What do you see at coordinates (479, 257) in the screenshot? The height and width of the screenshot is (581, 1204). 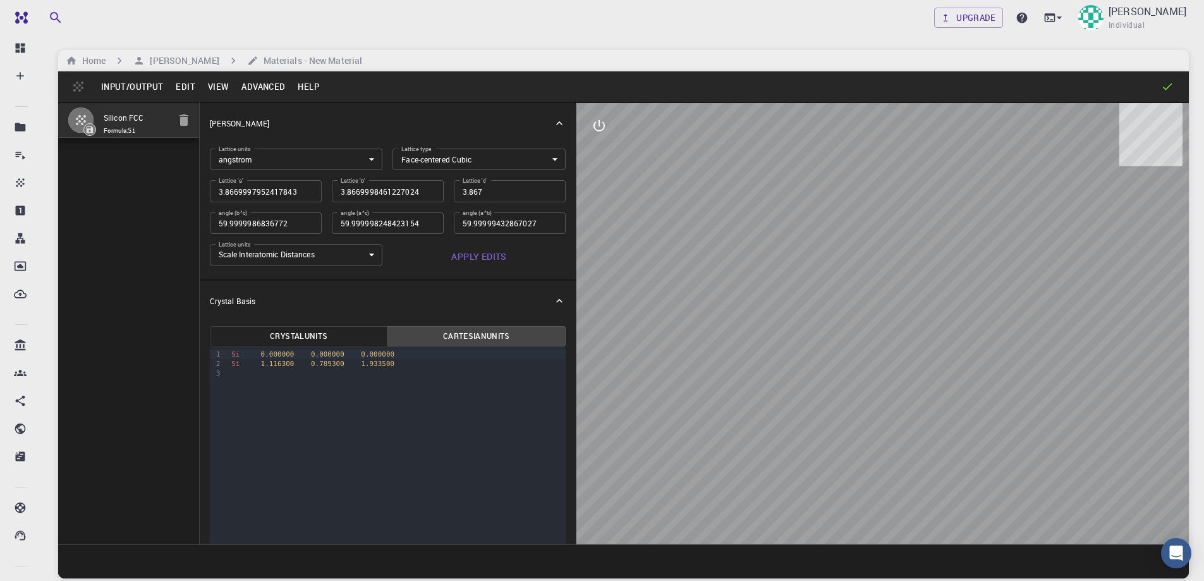 I see `button: Apply Edits` at bounding box center [479, 257].